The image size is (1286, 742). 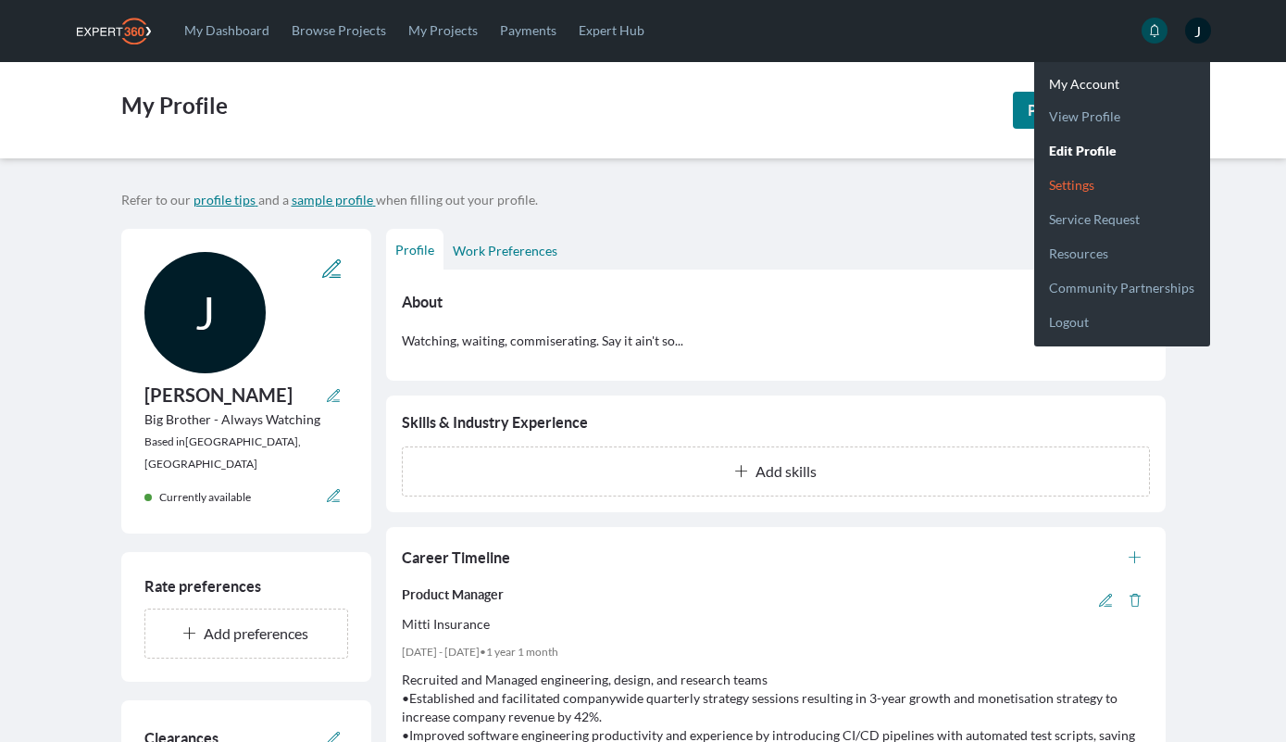 What do you see at coordinates (1122, 314) in the screenshot?
I see `a: Logout` at bounding box center [1122, 314].